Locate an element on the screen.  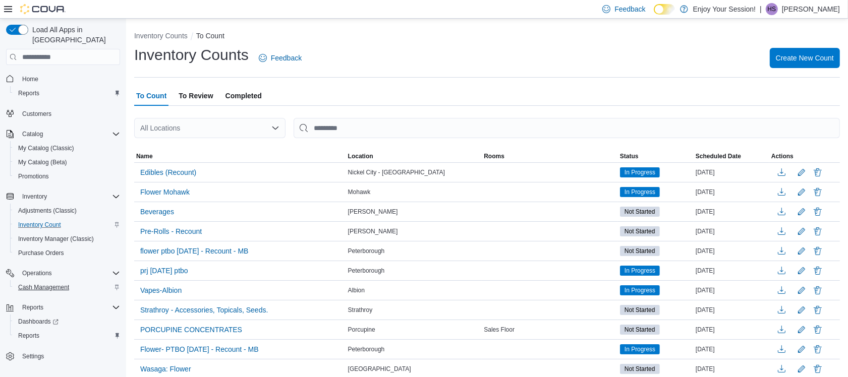
a: Promotions is located at coordinates (33, 177).